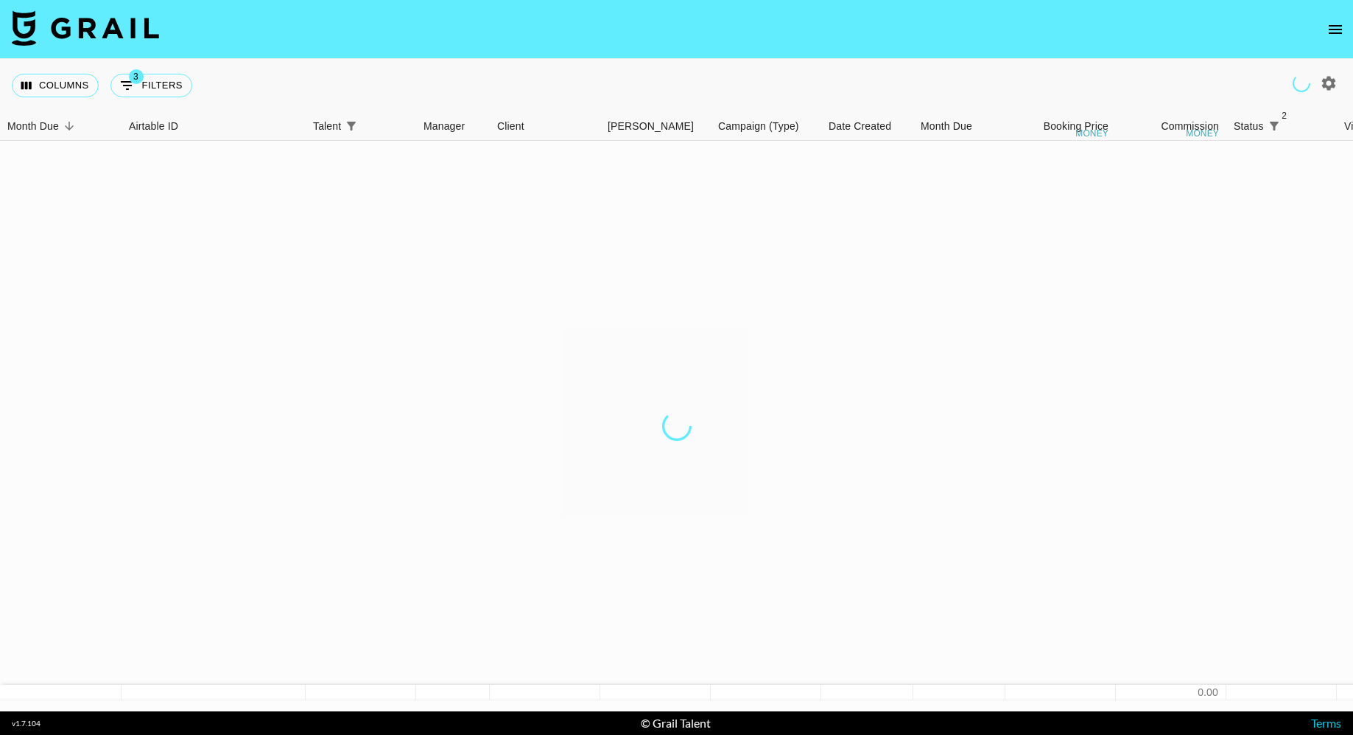  I want to click on button: Select columns, so click(55, 85).